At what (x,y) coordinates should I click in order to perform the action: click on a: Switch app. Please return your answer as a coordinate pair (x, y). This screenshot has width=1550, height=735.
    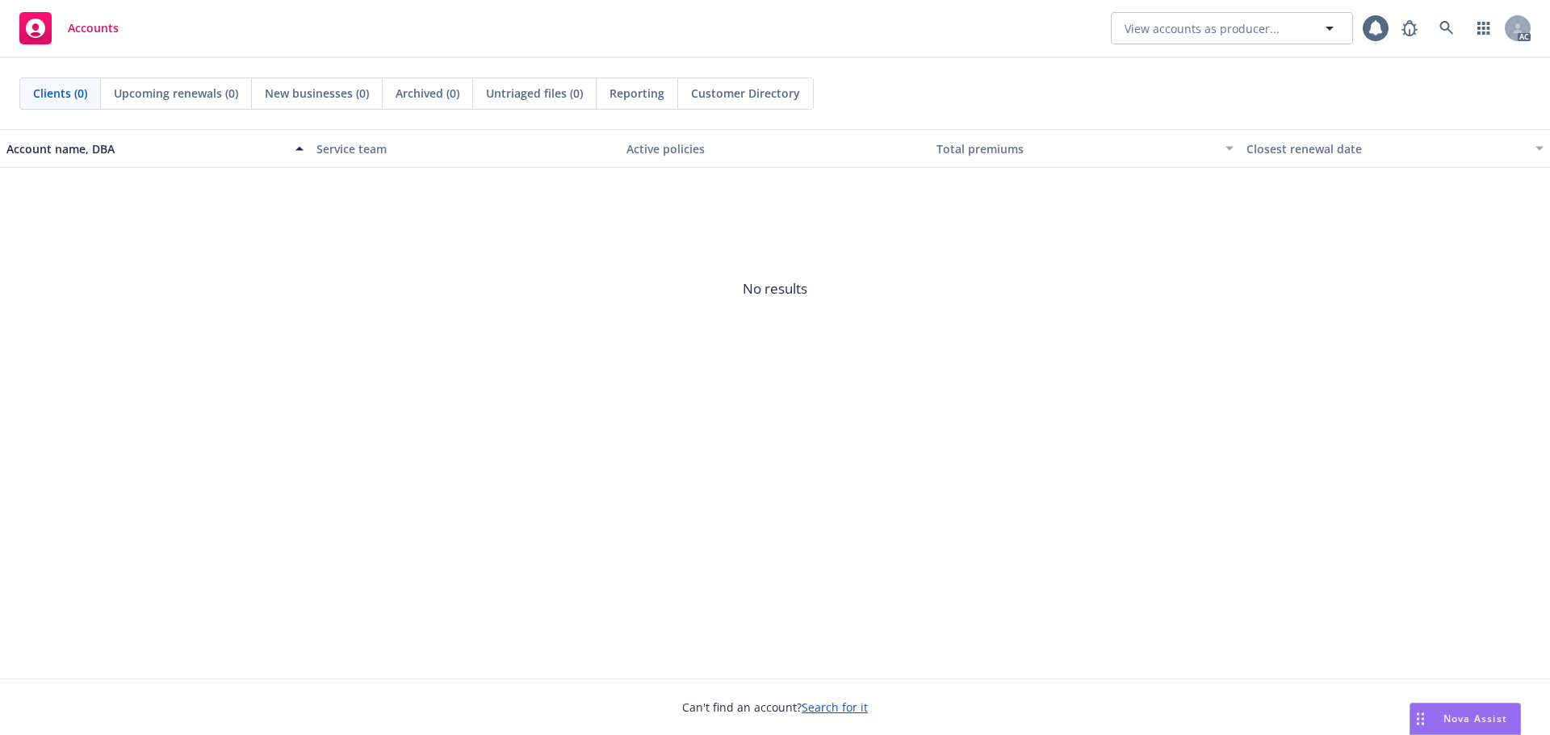
    Looking at the image, I should click on (1484, 28).